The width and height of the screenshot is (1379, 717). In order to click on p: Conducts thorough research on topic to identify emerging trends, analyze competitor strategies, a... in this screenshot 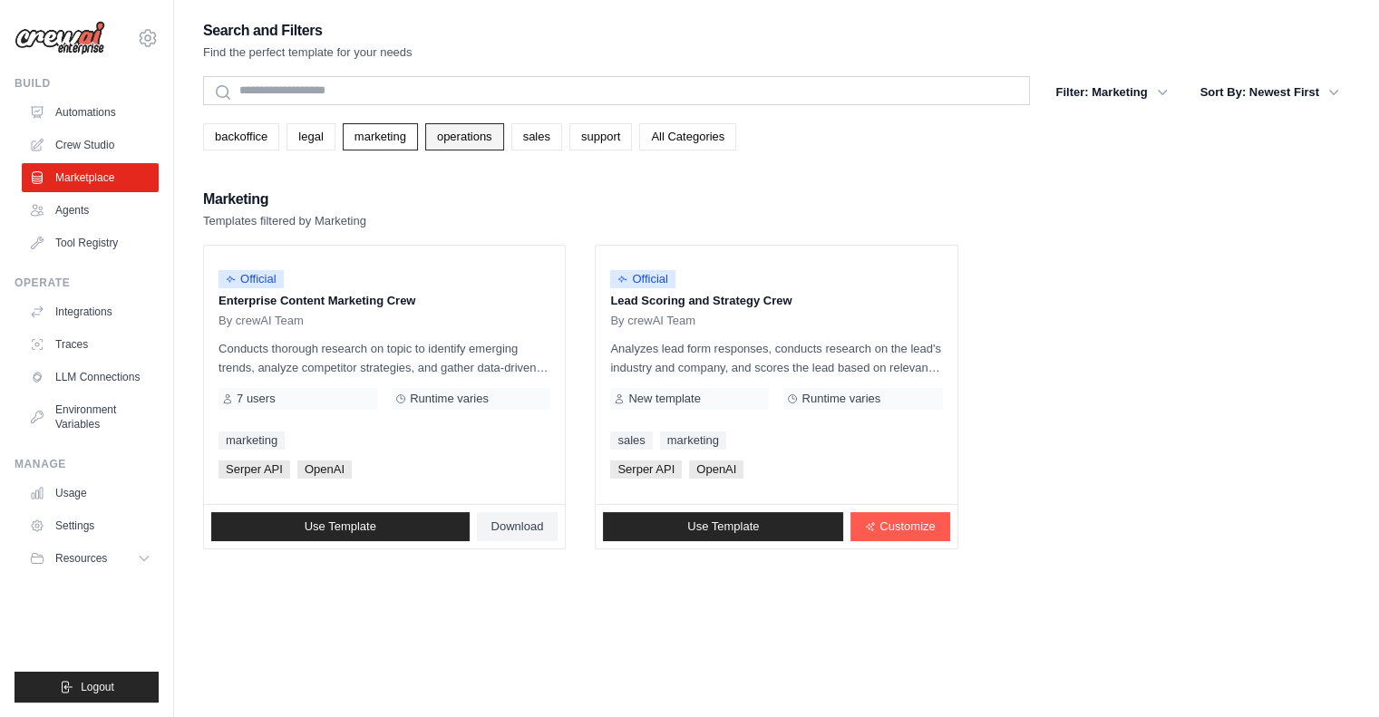, I will do `click(384, 358)`.